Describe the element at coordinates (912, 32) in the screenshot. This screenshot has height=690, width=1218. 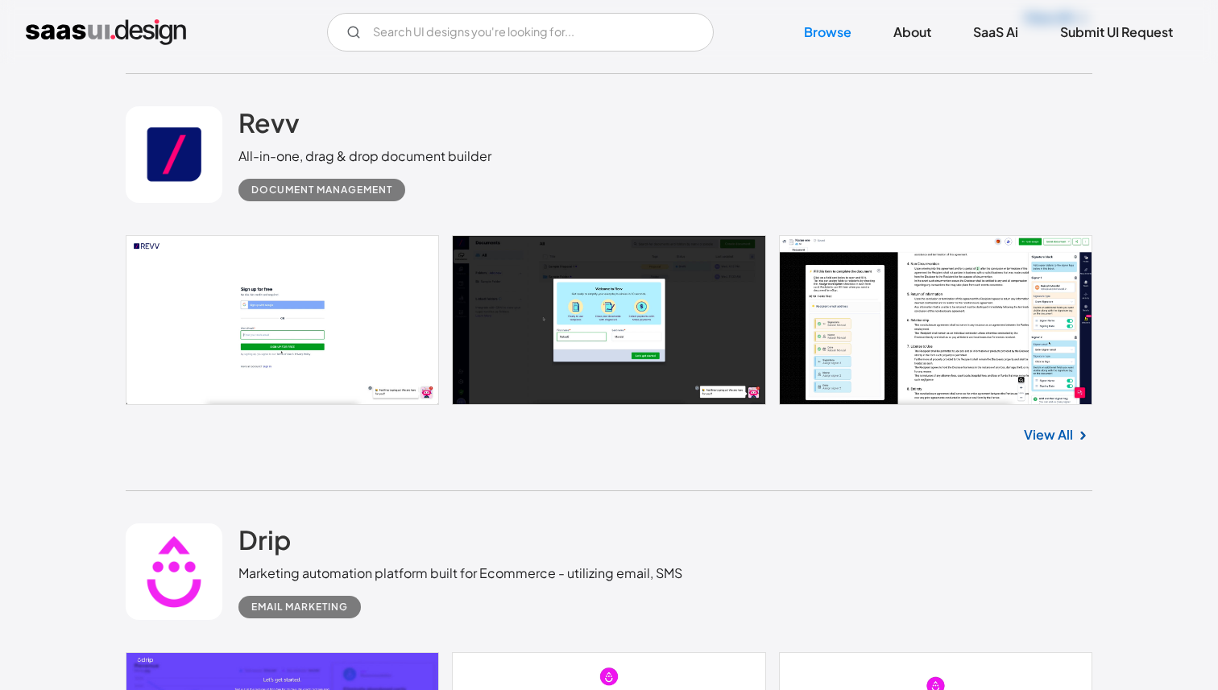
I see `a: About` at that location.